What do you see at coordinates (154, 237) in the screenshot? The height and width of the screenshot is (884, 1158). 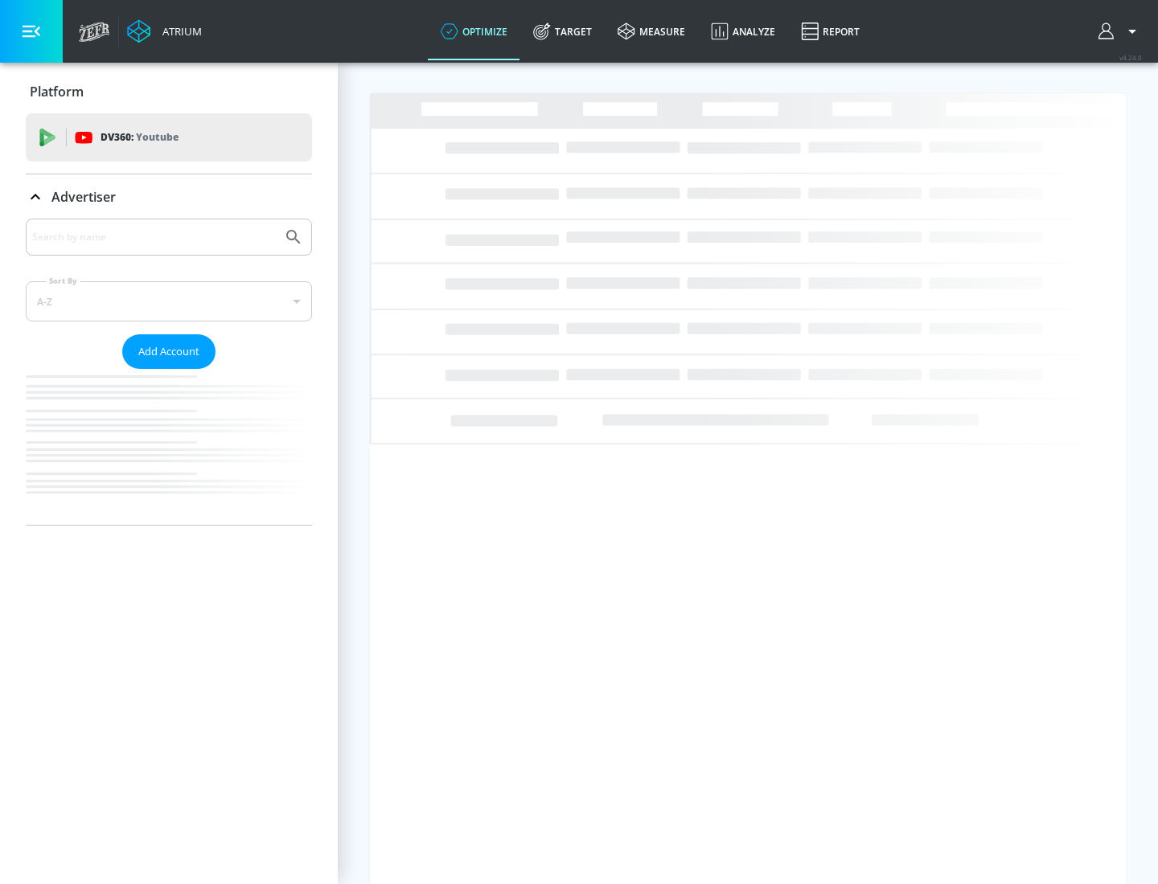 I see `input: Search by name` at bounding box center [154, 237].